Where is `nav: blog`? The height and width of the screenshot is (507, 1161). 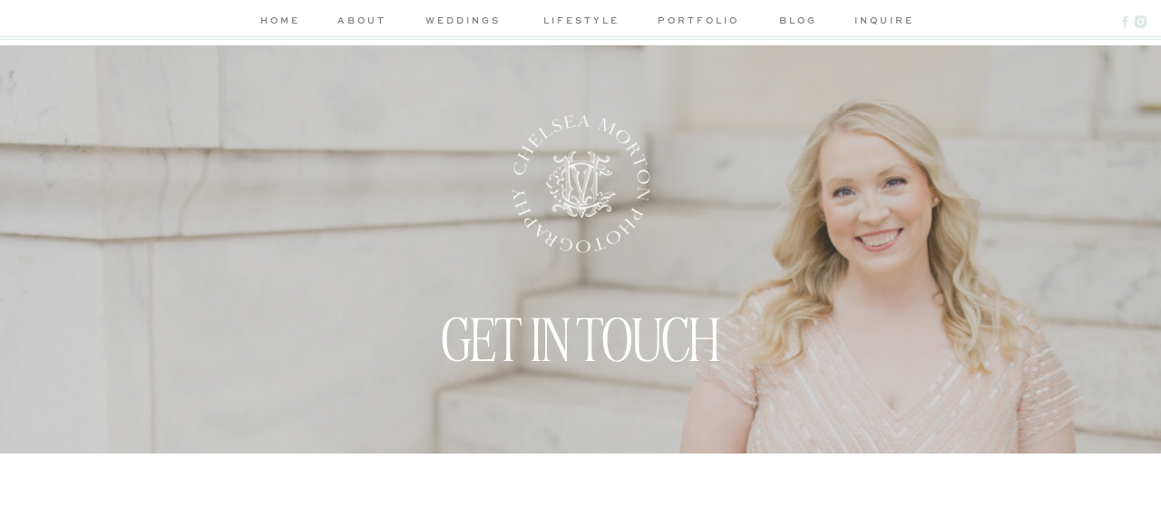 nav: blog is located at coordinates (797, 22).